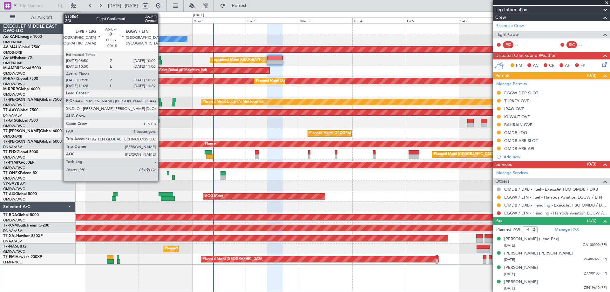 This screenshot has height=292, width=610. I want to click on a: T7-ONEXFalcon 8X, so click(20, 173).